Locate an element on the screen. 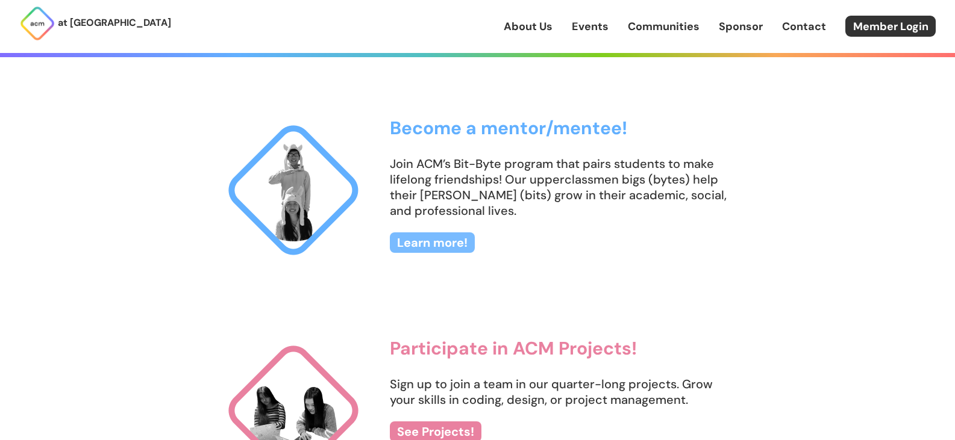  a: Member Login is located at coordinates (890, 26).